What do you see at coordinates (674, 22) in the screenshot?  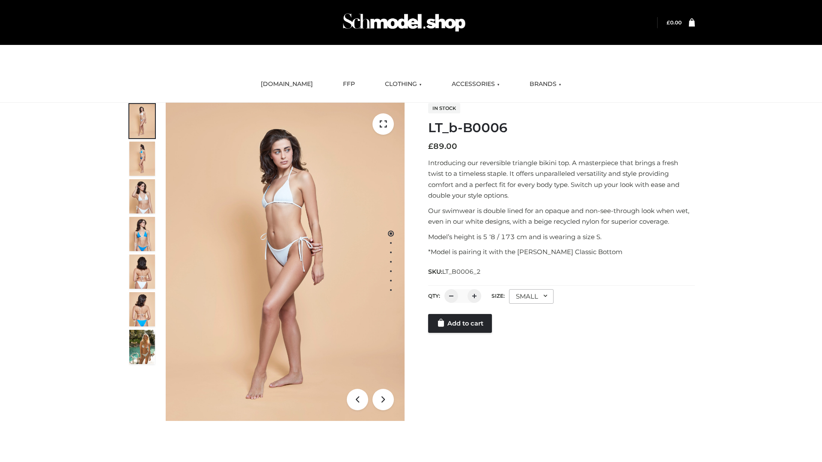 I see `bdi: 0.00` at bounding box center [674, 22].